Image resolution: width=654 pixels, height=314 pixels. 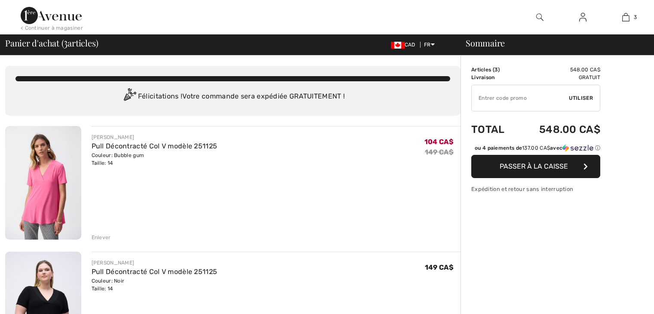 What do you see at coordinates (536, 166) in the screenshot?
I see `button: Passer à la caisse` at bounding box center [536, 166].